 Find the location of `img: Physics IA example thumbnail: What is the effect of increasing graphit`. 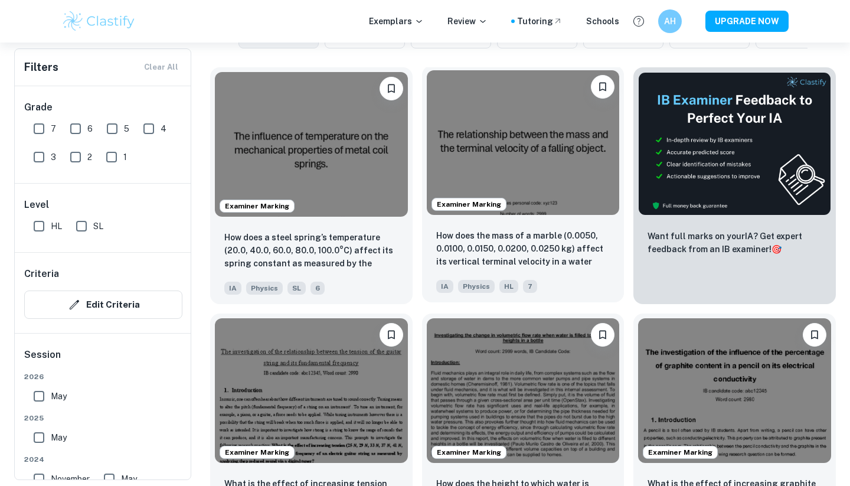

img: Physics IA example thumbnail: What is the effect of increasing graphit is located at coordinates (734, 390).